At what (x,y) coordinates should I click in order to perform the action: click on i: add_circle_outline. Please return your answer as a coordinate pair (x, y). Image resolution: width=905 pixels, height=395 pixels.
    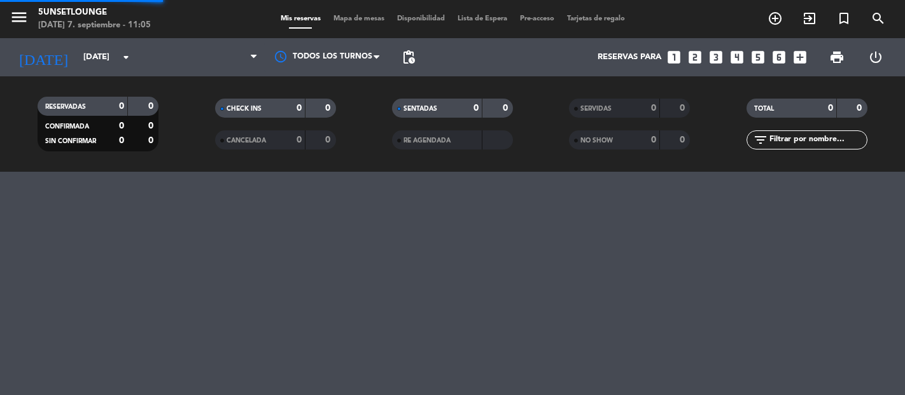
    Looking at the image, I should click on (775, 18).